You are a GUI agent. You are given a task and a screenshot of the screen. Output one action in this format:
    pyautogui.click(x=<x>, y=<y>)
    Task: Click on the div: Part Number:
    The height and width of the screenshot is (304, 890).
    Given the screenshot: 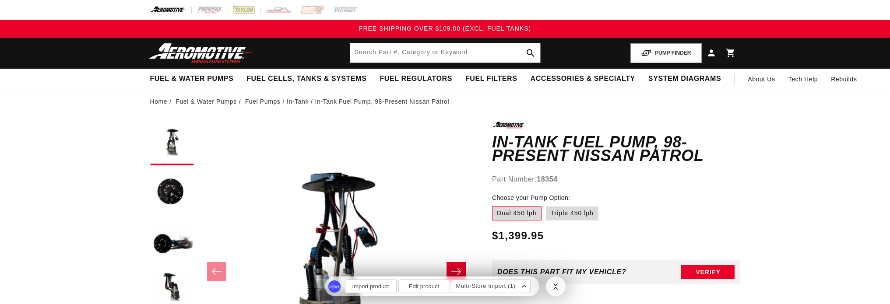 What is the action you would take?
    pyautogui.click(x=616, y=180)
    